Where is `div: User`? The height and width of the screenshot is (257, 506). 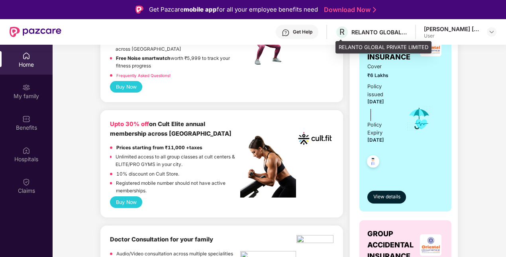
div: User is located at coordinates (452, 36).